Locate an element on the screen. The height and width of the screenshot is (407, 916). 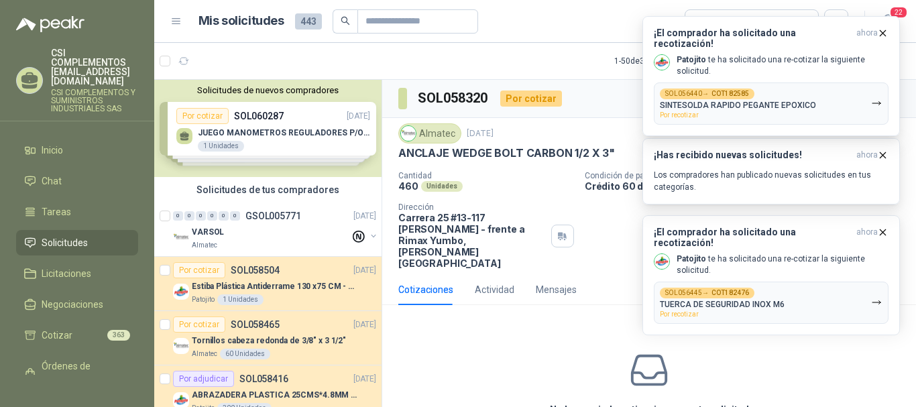
a: Órdenes de Compra is located at coordinates (77, 374).